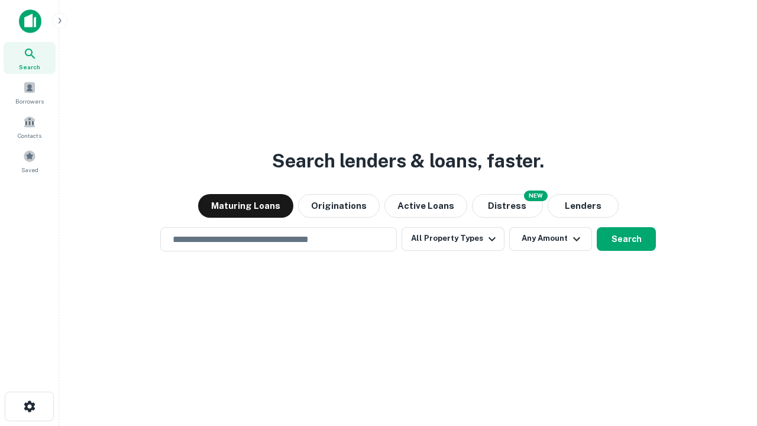  I want to click on button: Maturing Loans, so click(245, 206).